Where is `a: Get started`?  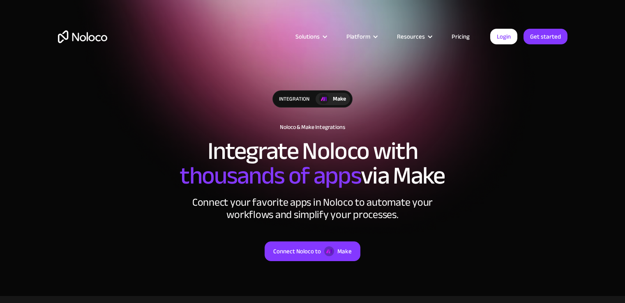 a: Get started is located at coordinates (545, 37).